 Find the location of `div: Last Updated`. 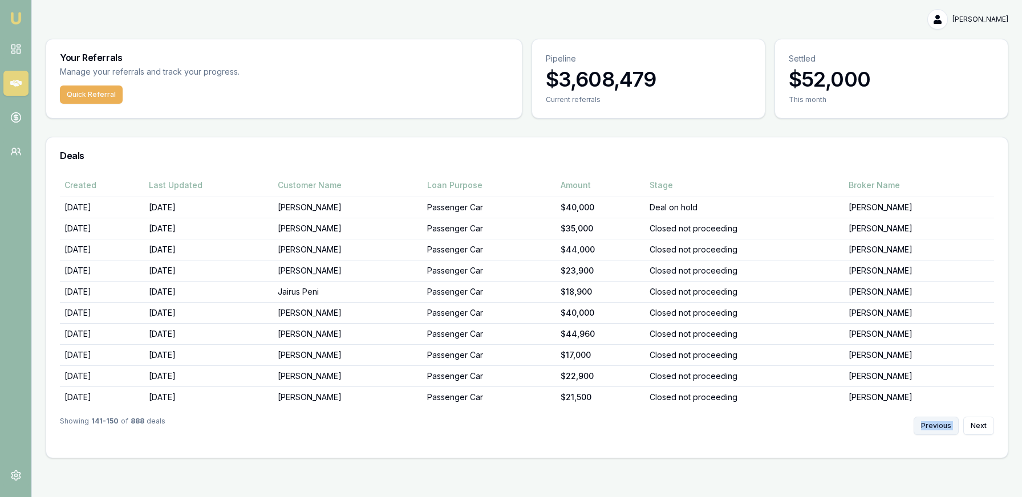

div: Last Updated is located at coordinates (209, 185).